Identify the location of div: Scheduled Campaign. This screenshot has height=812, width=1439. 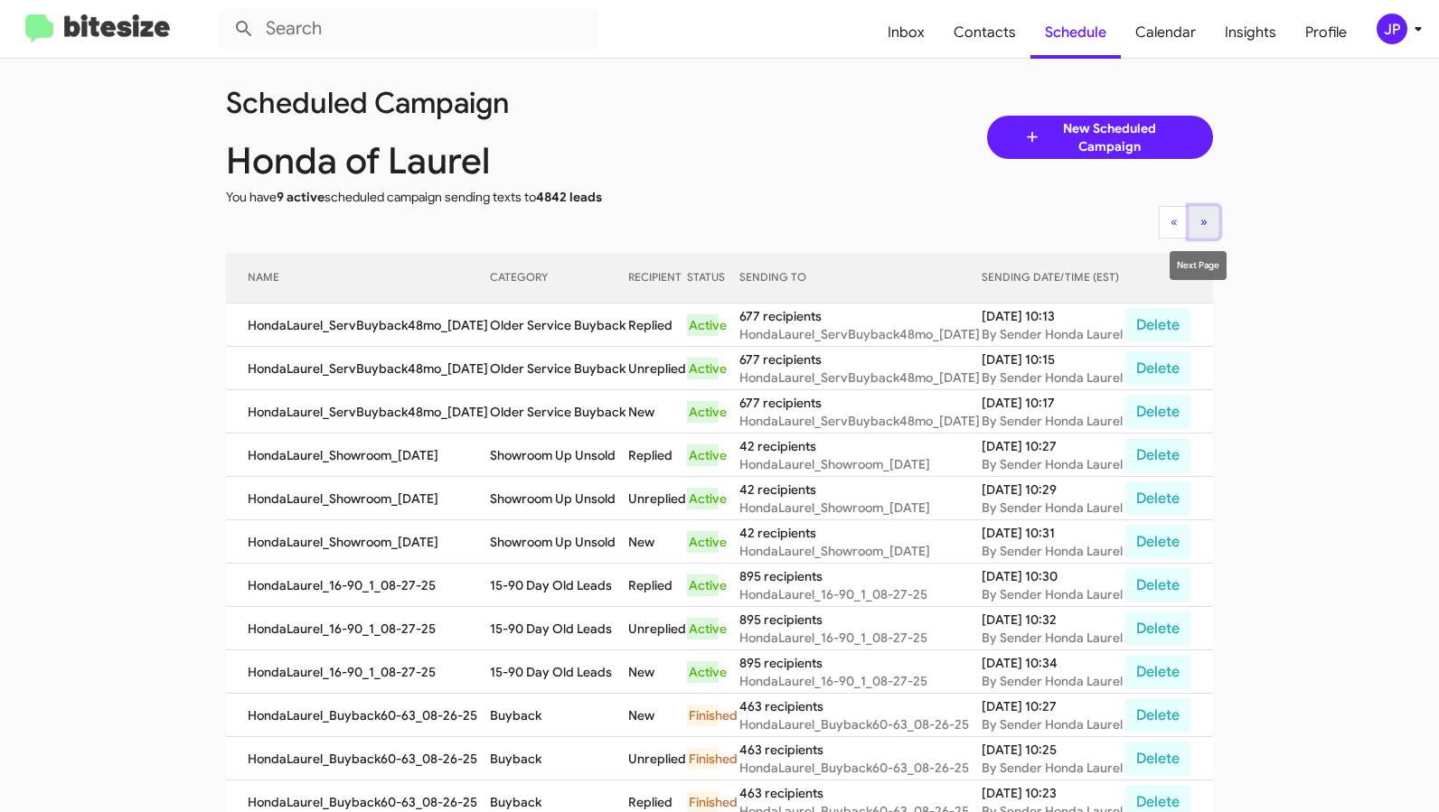
(473, 103).